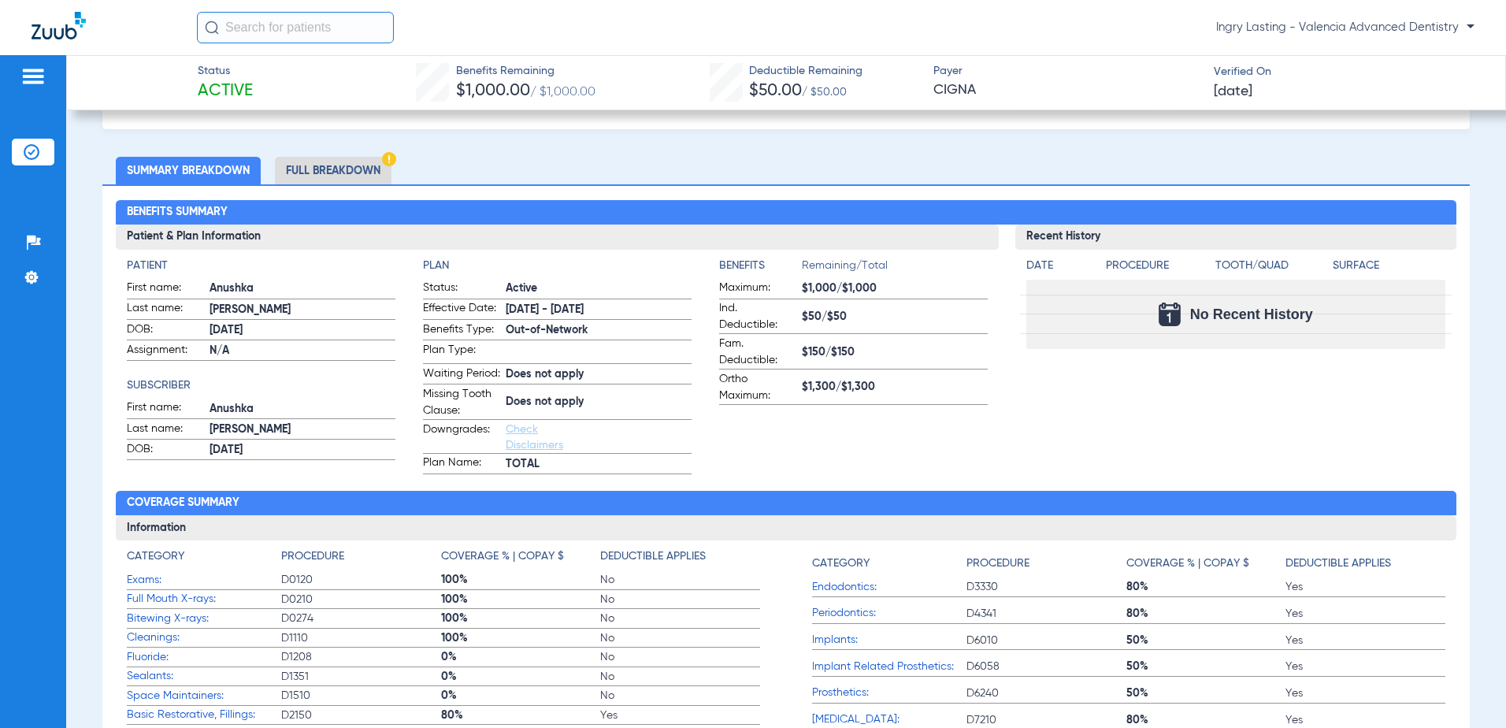 The width and height of the screenshot is (1506, 728). I want to click on img: Zuub Logo, so click(58, 25).